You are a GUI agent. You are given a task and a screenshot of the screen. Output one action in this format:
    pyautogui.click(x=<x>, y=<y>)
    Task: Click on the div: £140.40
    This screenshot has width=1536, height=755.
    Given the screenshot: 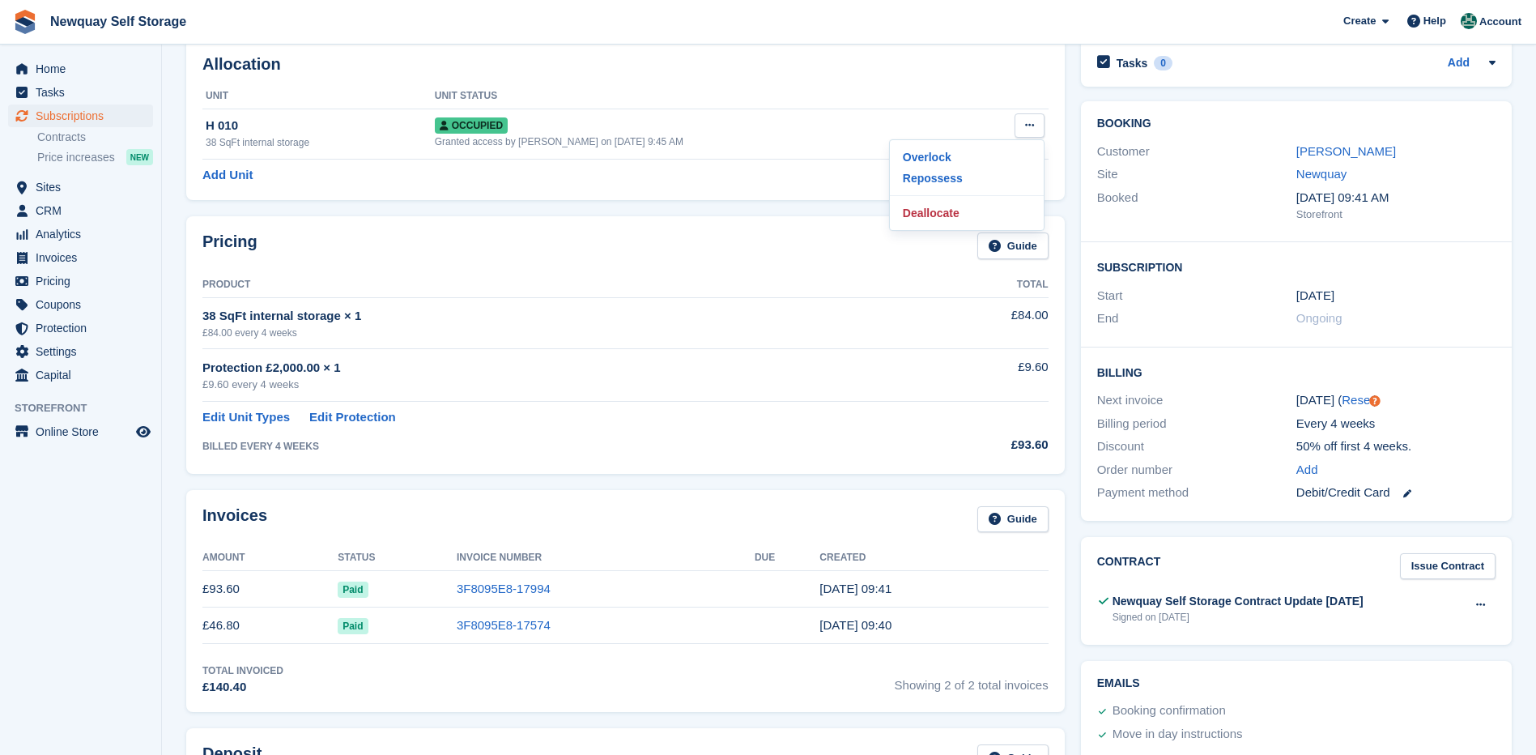 What is the action you would take?
    pyautogui.click(x=243, y=687)
    